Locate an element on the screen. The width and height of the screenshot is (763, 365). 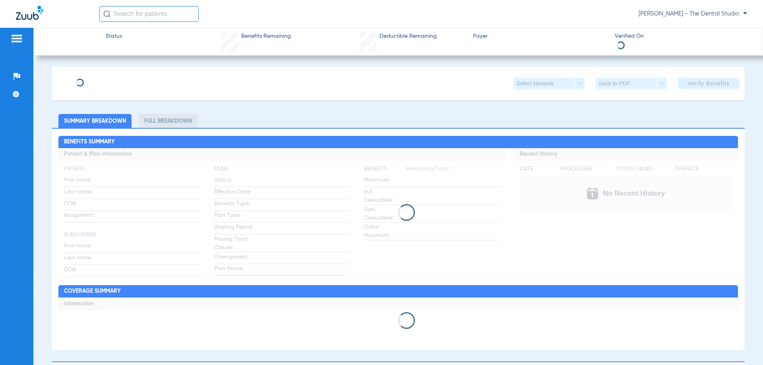
h2: Coverage Summary is located at coordinates (398, 292).